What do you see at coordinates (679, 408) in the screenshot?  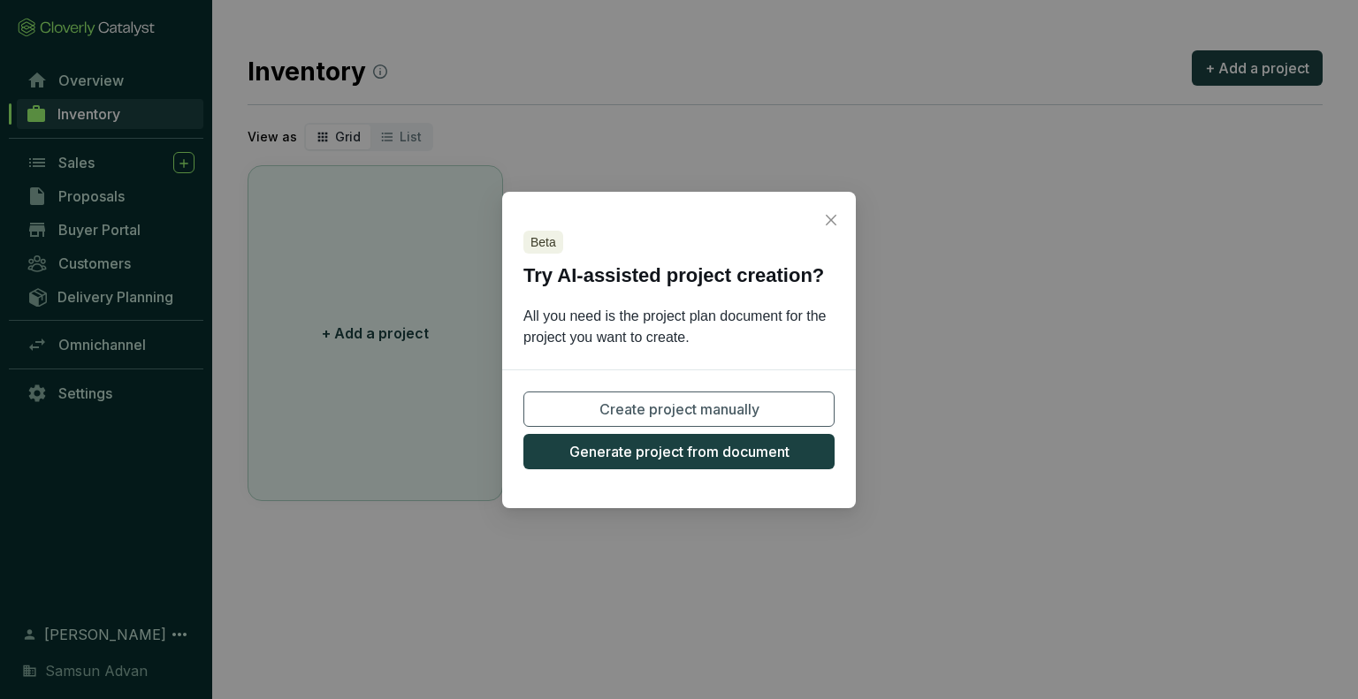 I see `span: Create project manually` at bounding box center [679, 408].